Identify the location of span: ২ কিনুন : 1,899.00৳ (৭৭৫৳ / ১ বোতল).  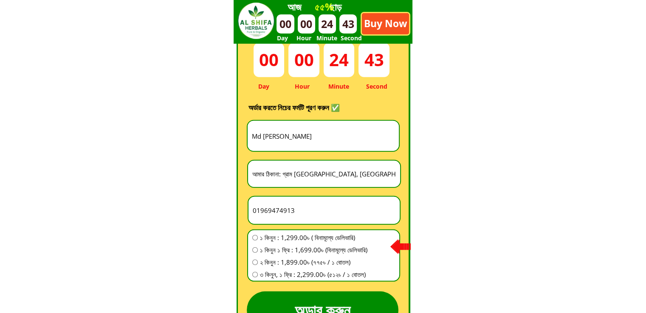
(313, 262).